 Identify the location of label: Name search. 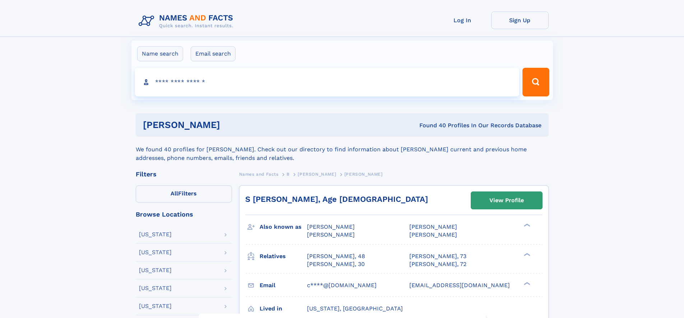
(160, 54).